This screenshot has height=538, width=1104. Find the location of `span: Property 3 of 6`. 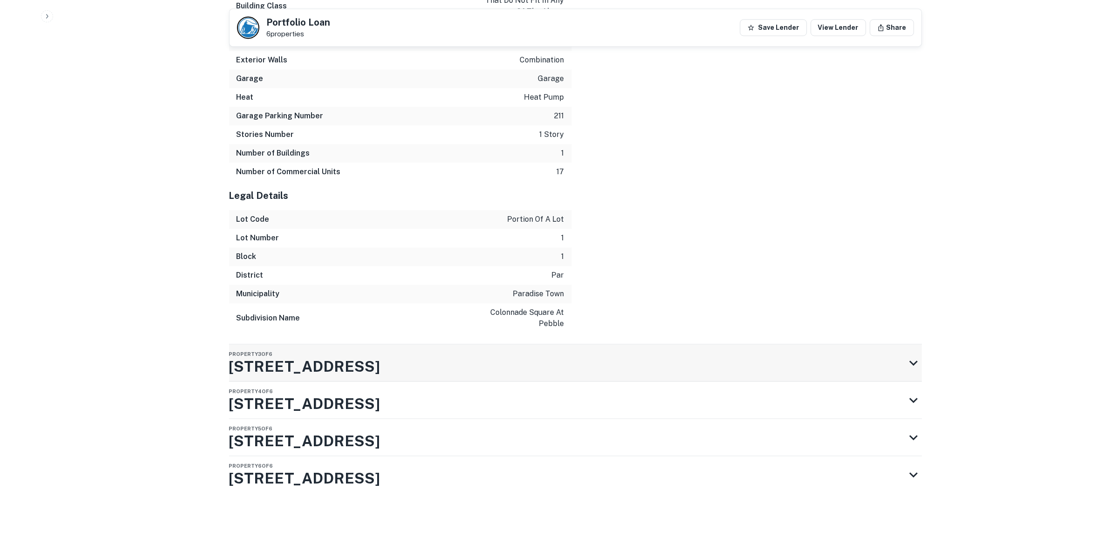

span: Property 3 of 6 is located at coordinates (251, 354).